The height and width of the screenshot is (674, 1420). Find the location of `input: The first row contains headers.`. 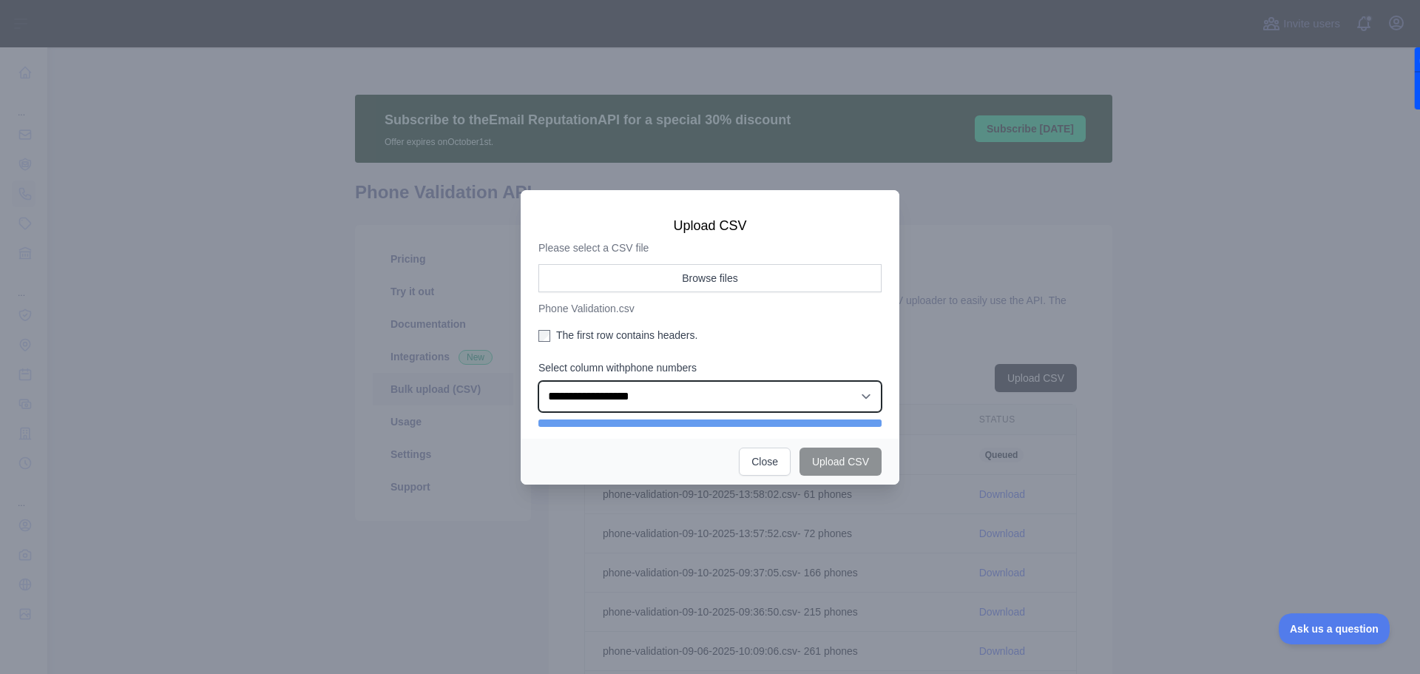

input: The first row contains headers. is located at coordinates (544, 336).